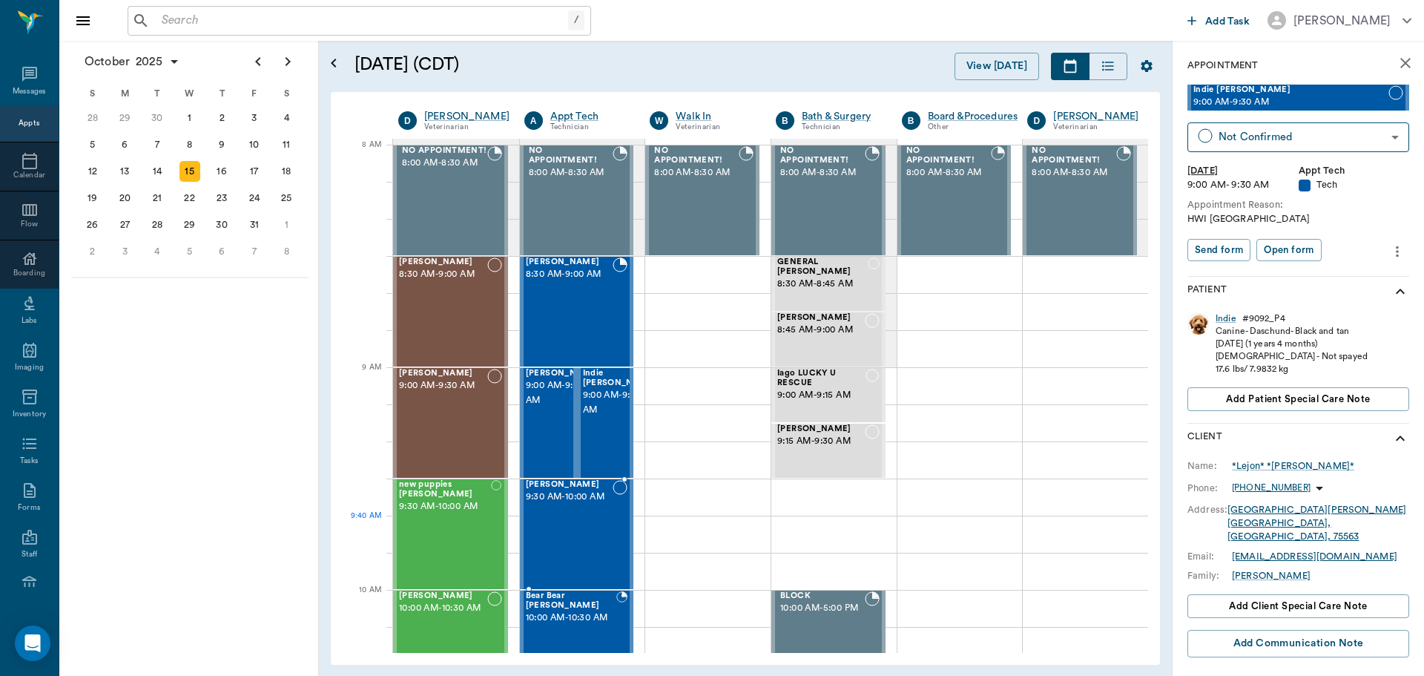  Describe the element at coordinates (533, 120) in the screenshot. I see `div: A` at that location.